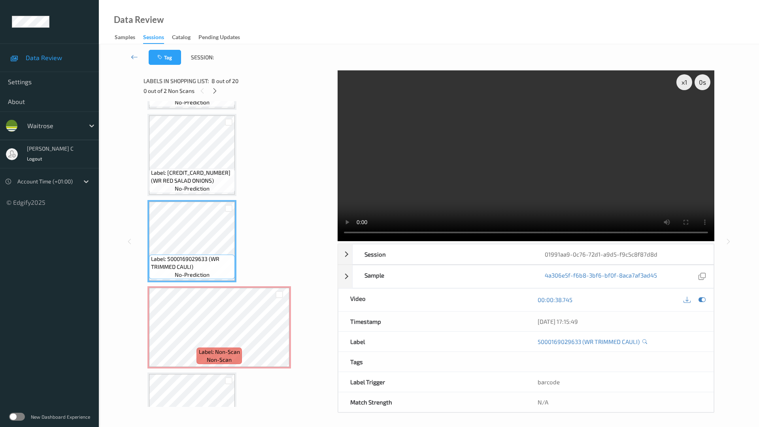 The image size is (759, 427). Describe the element at coordinates (589, 342) in the screenshot. I see `a: 5000169029633 (WR TRIMMED CAULI)` at that location.